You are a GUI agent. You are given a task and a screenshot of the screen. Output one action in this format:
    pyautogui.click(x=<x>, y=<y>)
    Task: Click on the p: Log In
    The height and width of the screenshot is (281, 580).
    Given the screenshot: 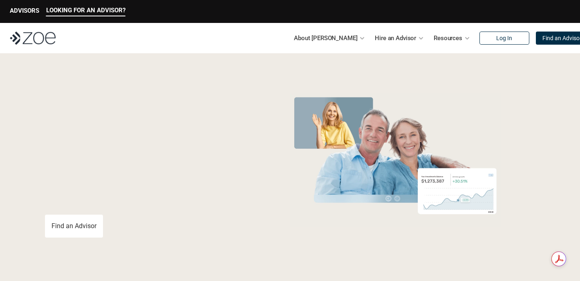 What is the action you would take?
    pyautogui.click(x=504, y=38)
    